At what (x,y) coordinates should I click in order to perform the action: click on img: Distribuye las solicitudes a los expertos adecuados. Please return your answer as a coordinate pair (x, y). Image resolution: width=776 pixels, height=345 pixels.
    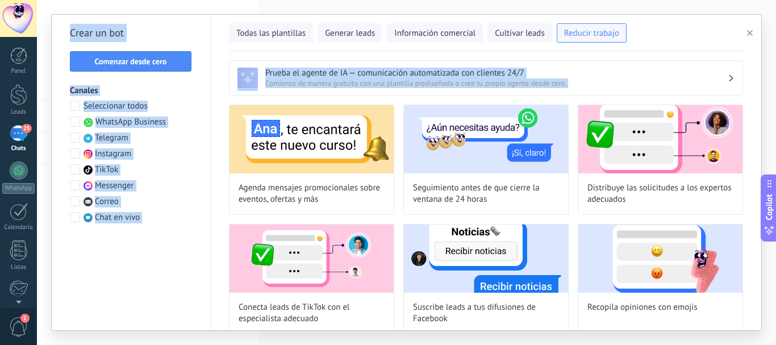
    Looking at the image, I should click on (660, 139).